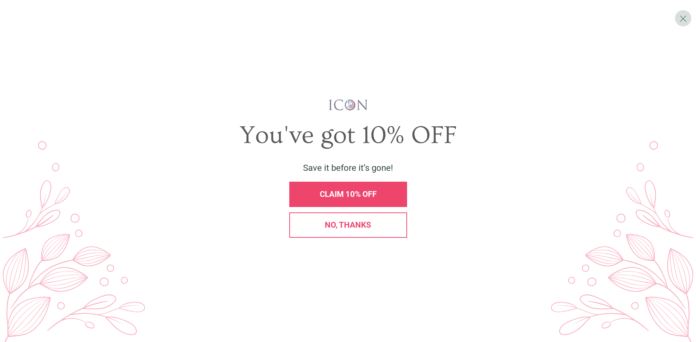 The image size is (696, 342). What do you see at coordinates (348, 105) in the screenshot?
I see `img: iconwallstickersl_1754656298800.png` at bounding box center [348, 105].